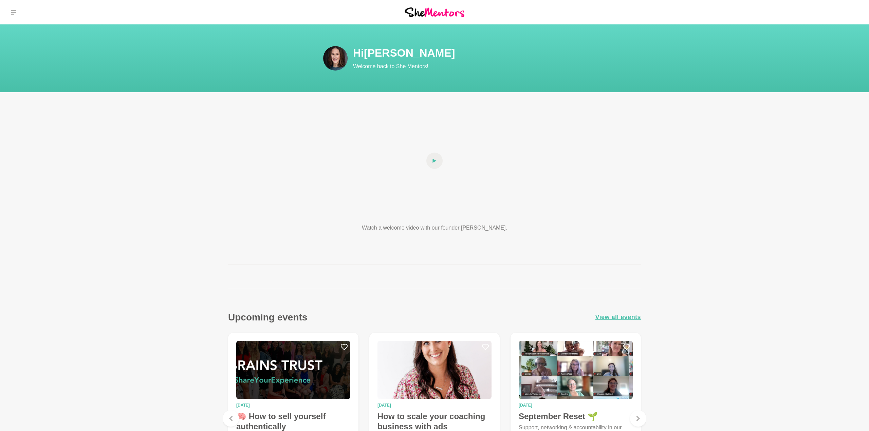 The image size is (869, 431). What do you see at coordinates (435, 370) in the screenshot?
I see `img: How to scale your coaching business with ads` at bounding box center [435, 370].